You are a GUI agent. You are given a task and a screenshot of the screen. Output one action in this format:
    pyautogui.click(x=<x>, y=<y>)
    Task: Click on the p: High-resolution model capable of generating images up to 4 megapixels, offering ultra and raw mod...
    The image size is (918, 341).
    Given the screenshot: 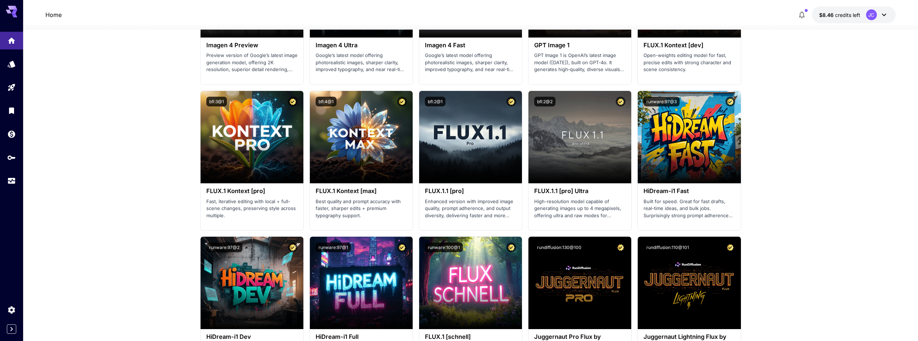 What is the action you would take?
    pyautogui.click(x=580, y=208)
    